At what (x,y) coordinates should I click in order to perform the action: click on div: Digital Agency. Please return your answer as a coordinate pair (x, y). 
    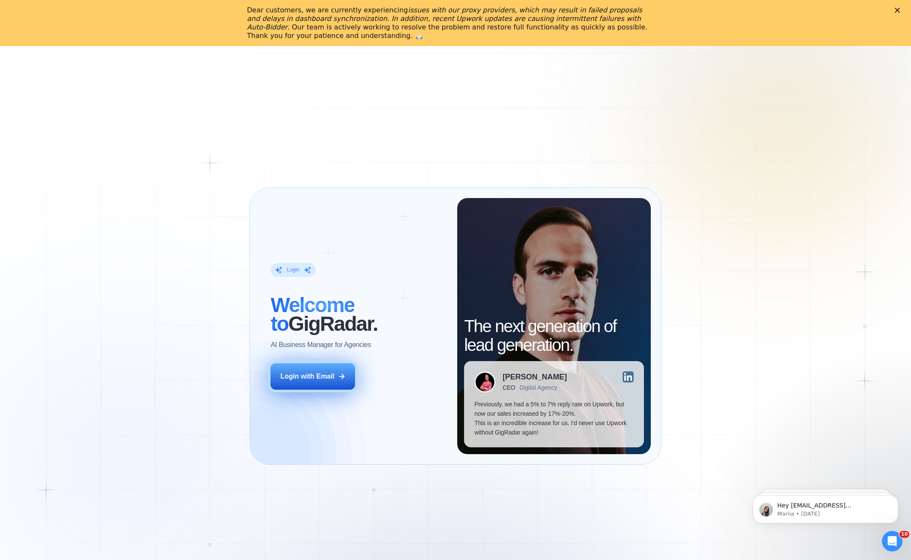
    Looking at the image, I should click on (538, 388).